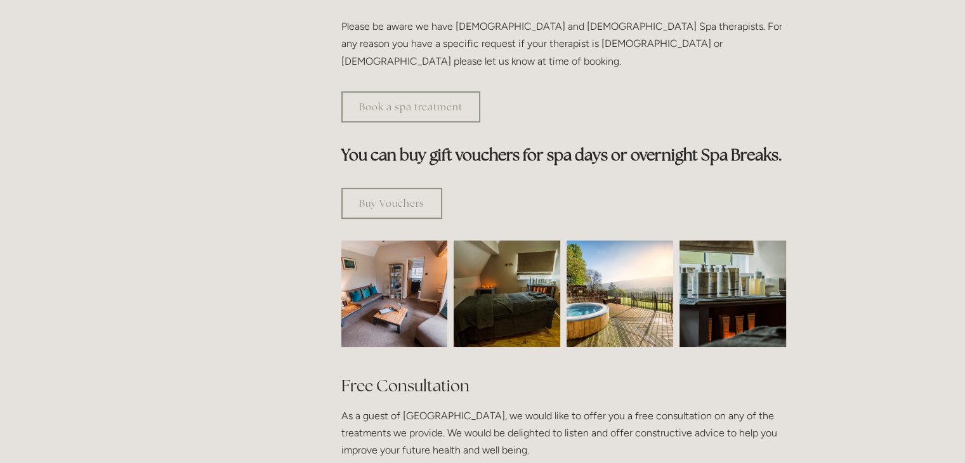 The width and height of the screenshot is (965, 463). Describe the element at coordinates (507, 294) in the screenshot. I see `img: Spa room, Losehill House Hotel and Spa` at that location.